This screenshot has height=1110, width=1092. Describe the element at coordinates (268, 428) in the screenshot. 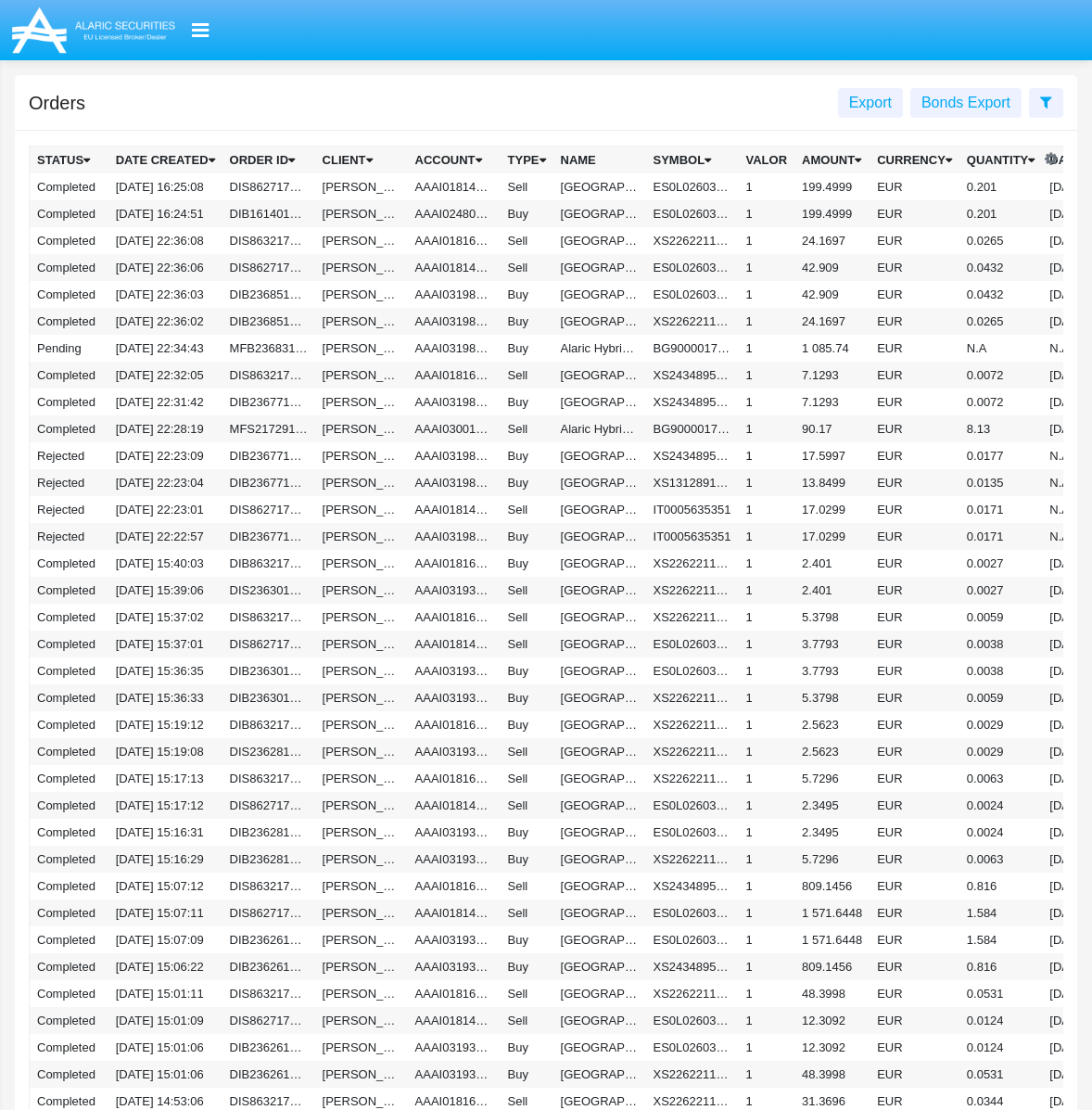

I see `td: MFS217291758828499656` at that location.